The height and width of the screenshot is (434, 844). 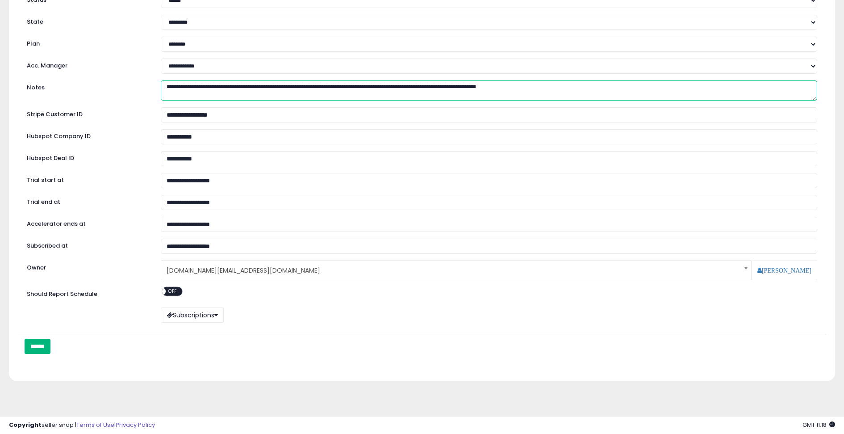 I want to click on strong: Copyright, so click(x=25, y=424).